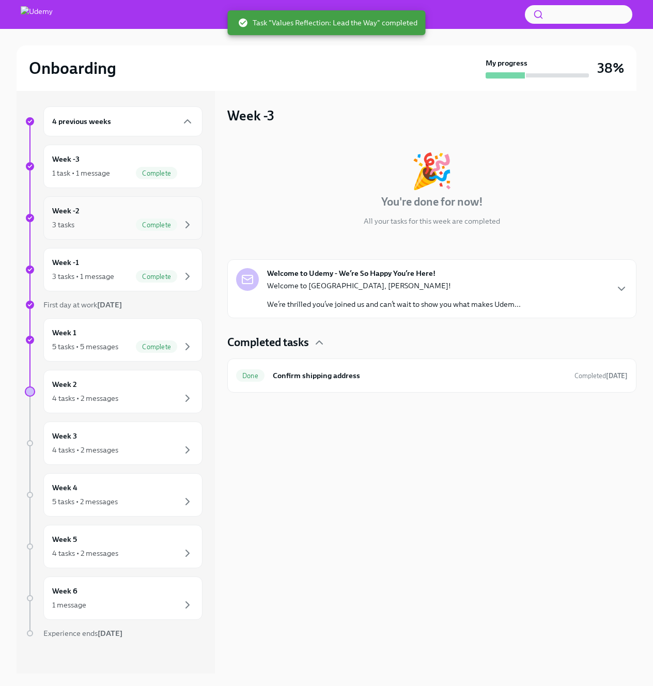 The width and height of the screenshot is (653, 686). Describe the element at coordinates (600, 375) in the screenshot. I see `span: Completed` at that location.